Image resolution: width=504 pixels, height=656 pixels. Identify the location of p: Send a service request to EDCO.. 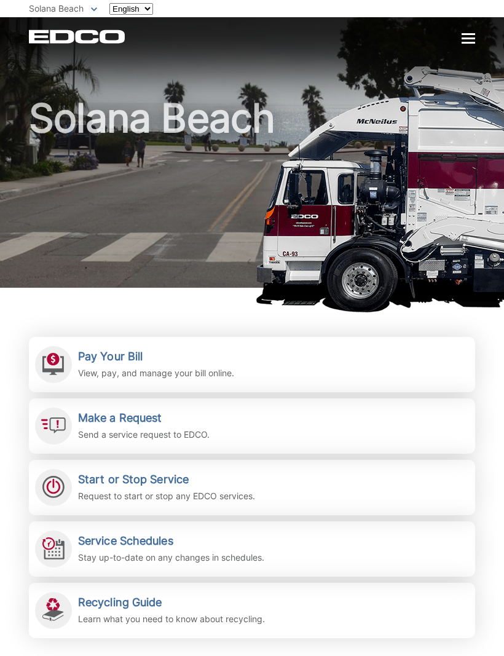
(144, 435).